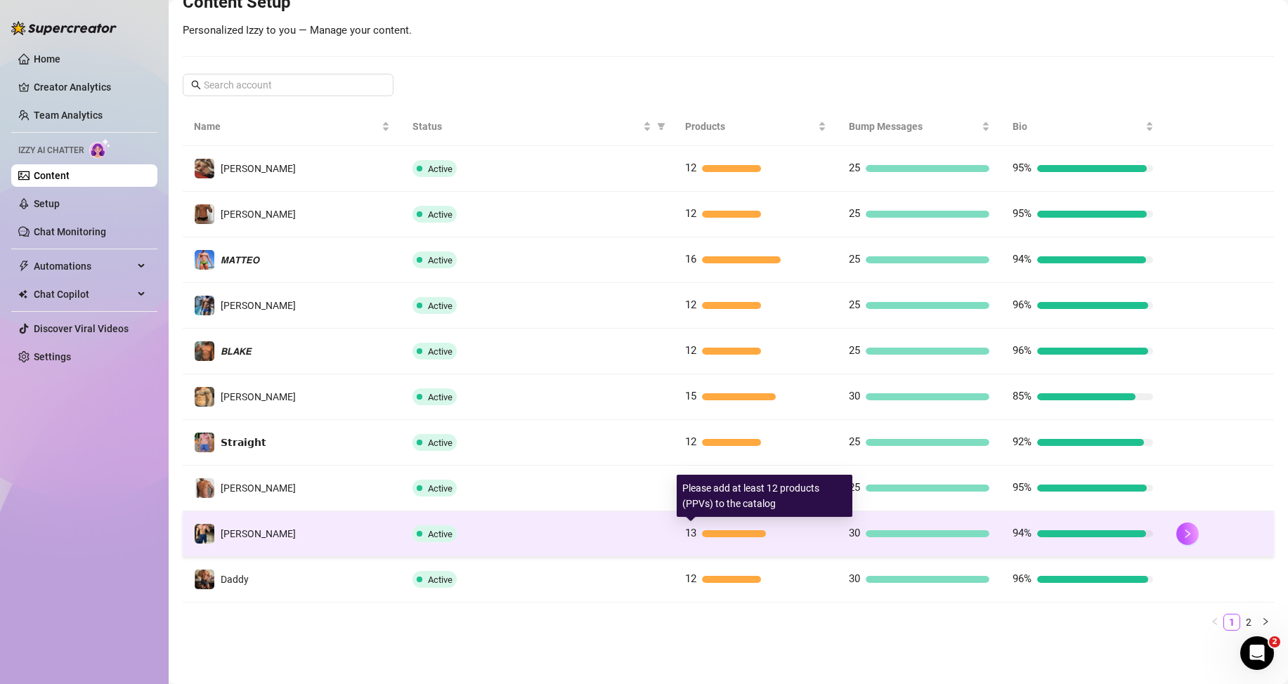 The width and height of the screenshot is (1288, 684). I want to click on span: 16, so click(691, 259).